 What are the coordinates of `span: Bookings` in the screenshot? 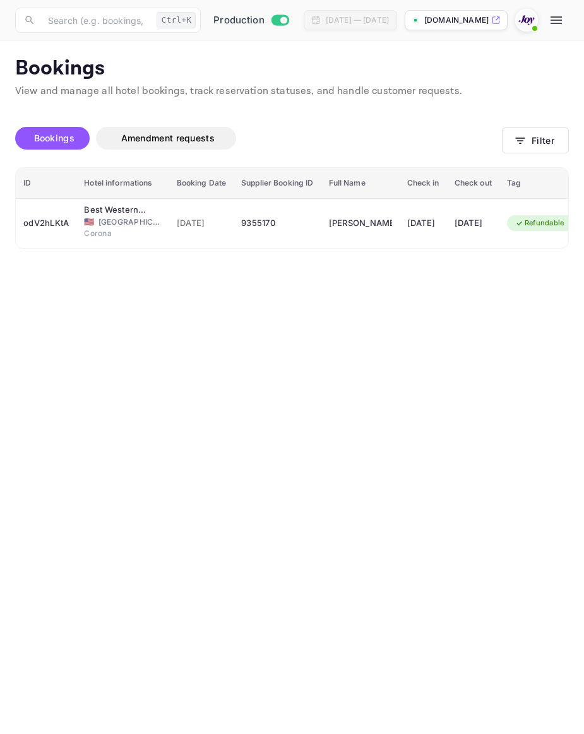 It's located at (54, 138).